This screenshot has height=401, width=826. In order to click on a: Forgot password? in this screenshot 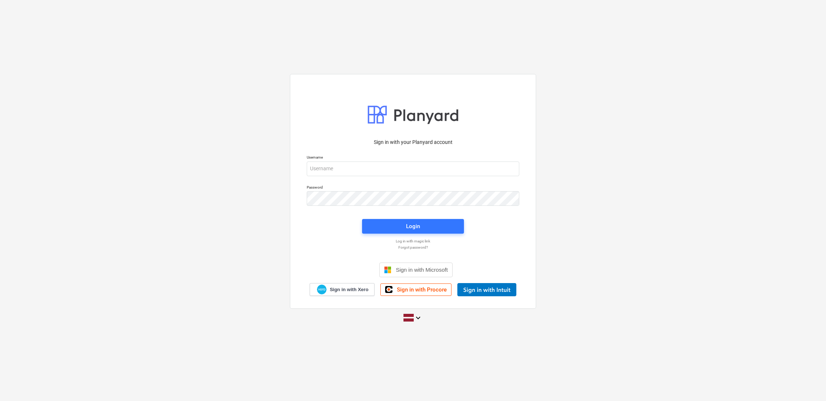, I will do `click(413, 247)`.